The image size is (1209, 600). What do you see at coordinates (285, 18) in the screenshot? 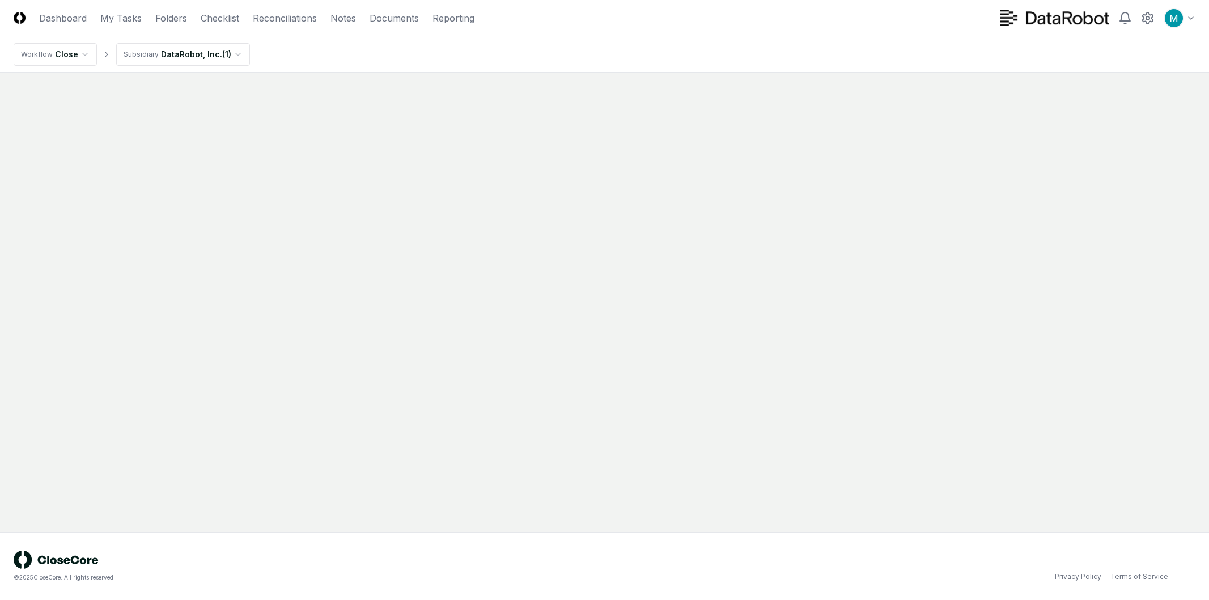
I see `a: Reconciliations` at bounding box center [285, 18].